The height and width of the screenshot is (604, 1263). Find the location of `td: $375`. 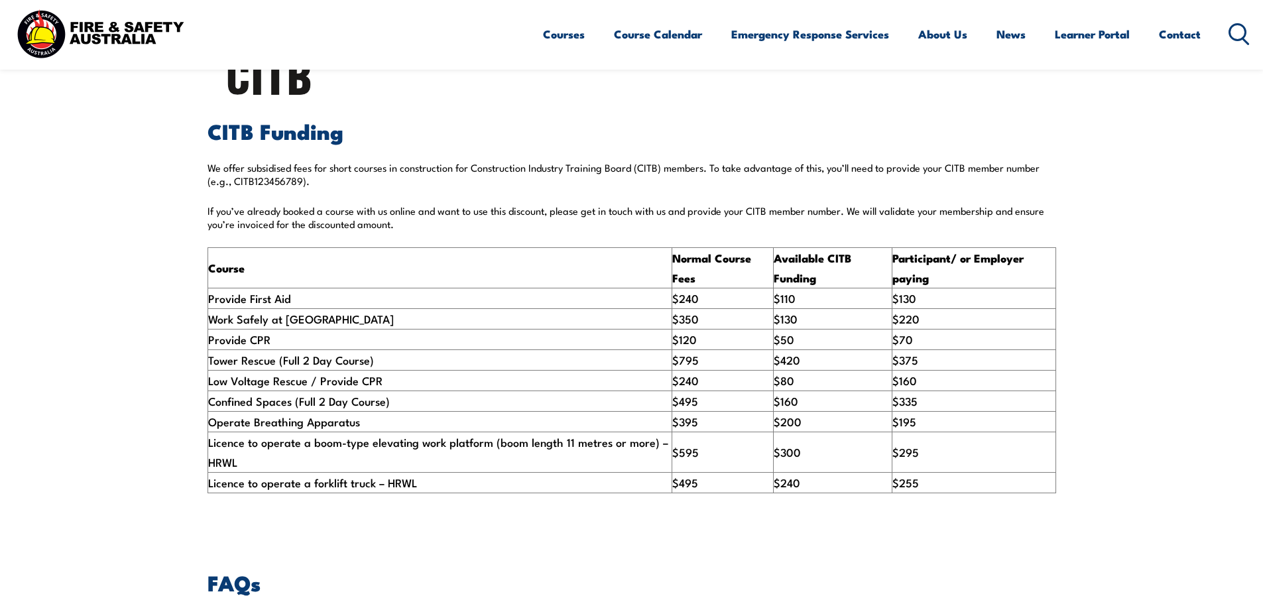

td: $375 is located at coordinates (973, 360).